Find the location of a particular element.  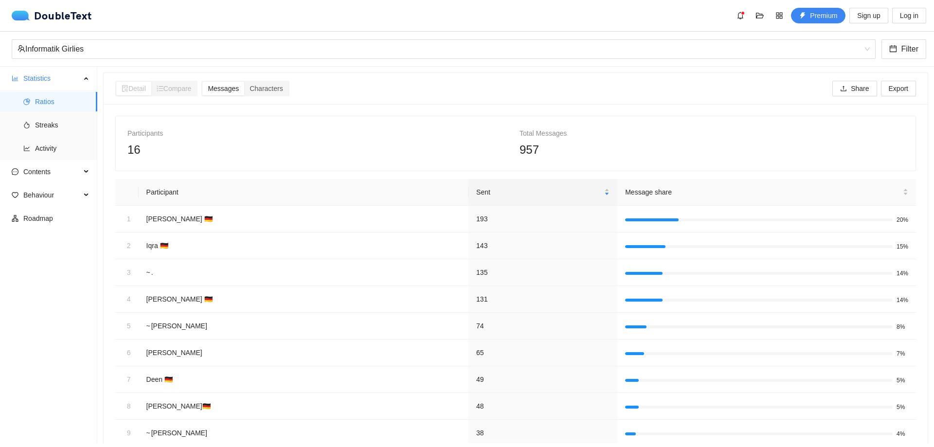

span: Activity is located at coordinates (62, 148).